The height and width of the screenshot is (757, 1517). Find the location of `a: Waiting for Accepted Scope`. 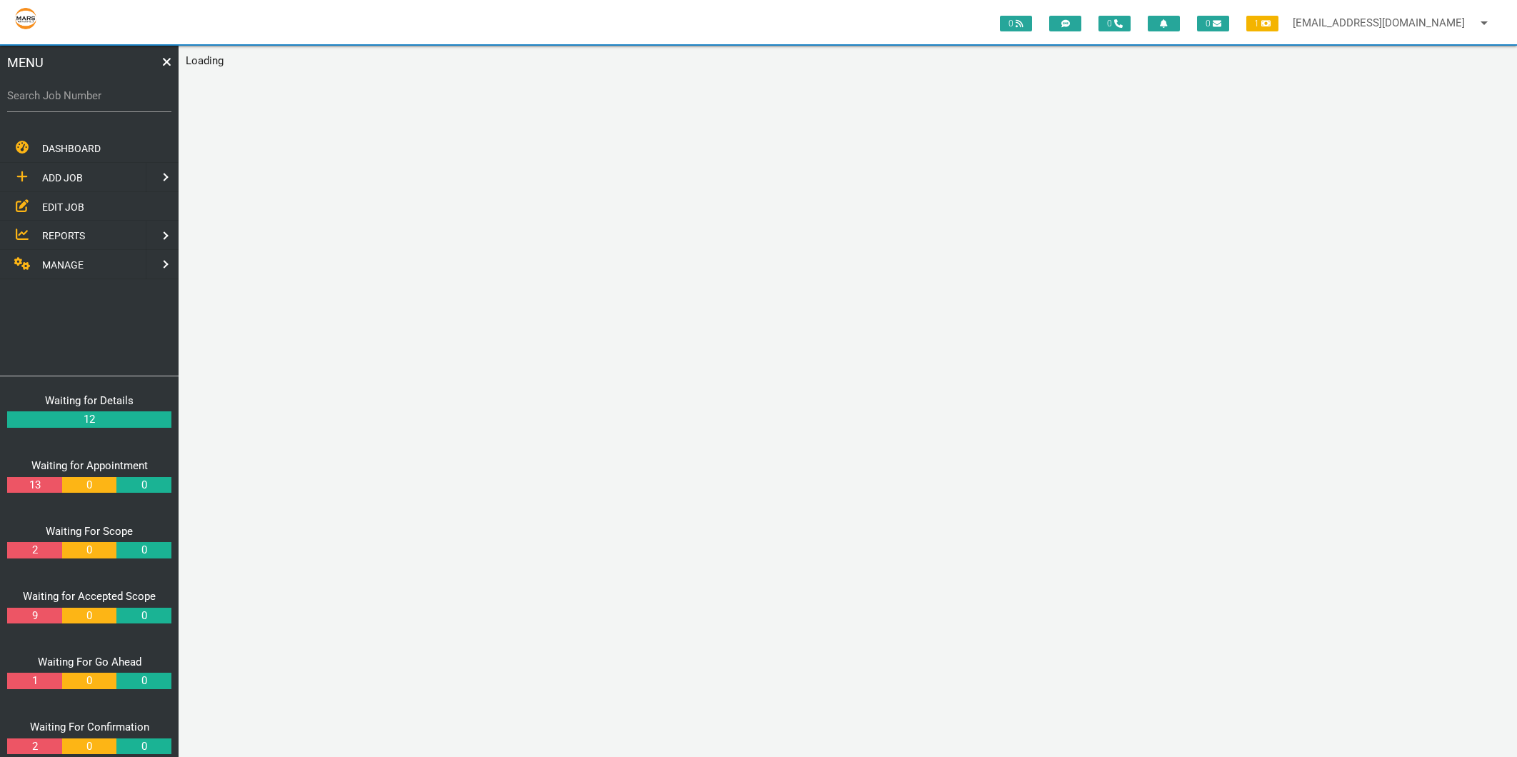

a: Waiting for Accepted Scope is located at coordinates (89, 597).